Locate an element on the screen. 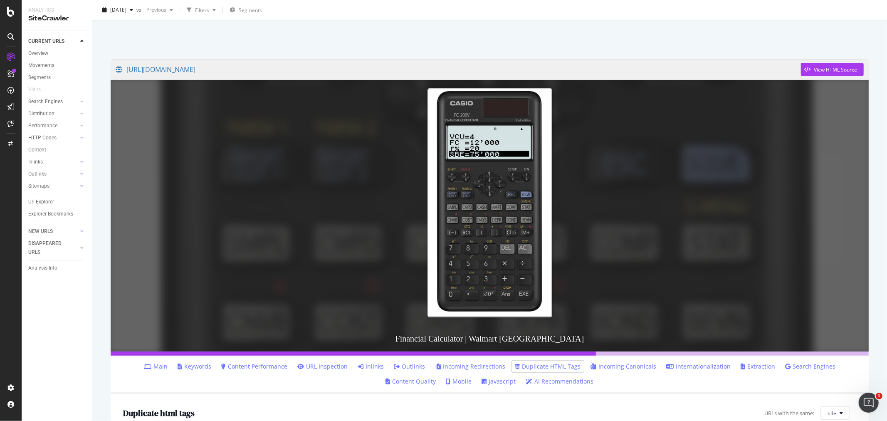  a: Content Quality is located at coordinates (411, 381).